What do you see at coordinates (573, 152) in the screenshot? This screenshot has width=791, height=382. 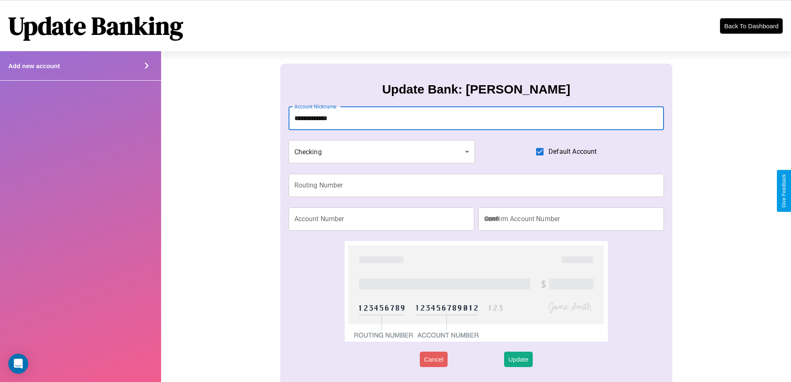 I see `span: Default Account` at bounding box center [573, 152].